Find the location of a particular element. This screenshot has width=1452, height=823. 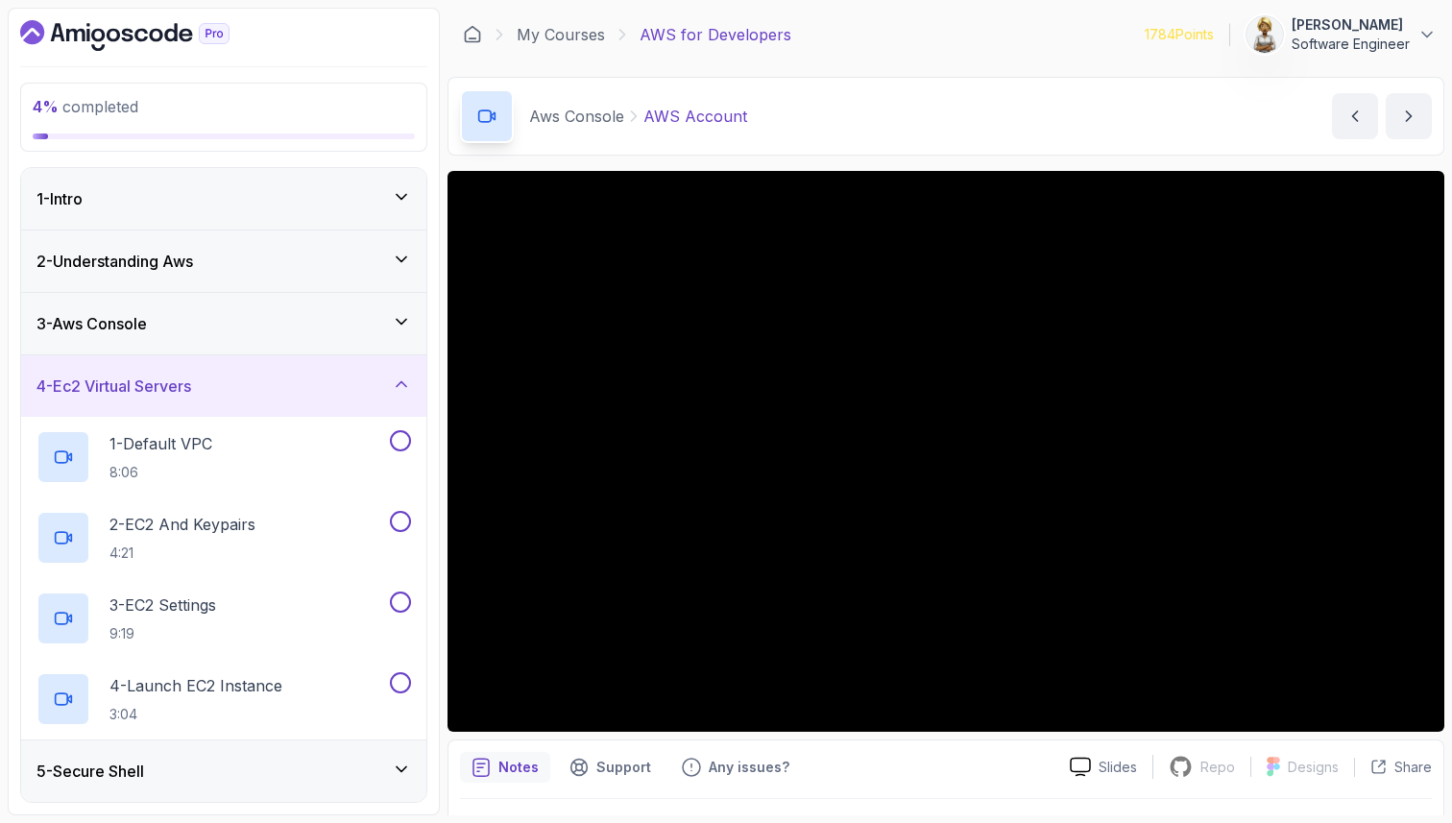

p: 3:04 is located at coordinates (196, 715).